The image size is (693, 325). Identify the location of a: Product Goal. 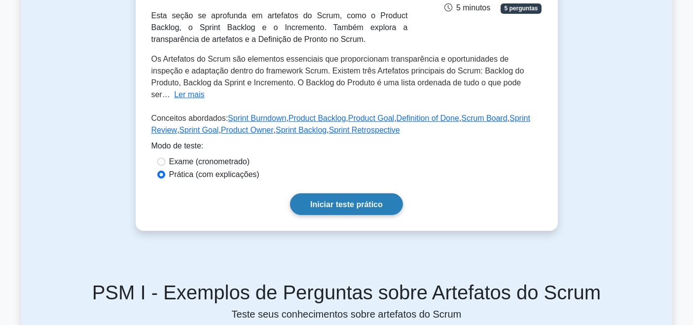
(371, 118).